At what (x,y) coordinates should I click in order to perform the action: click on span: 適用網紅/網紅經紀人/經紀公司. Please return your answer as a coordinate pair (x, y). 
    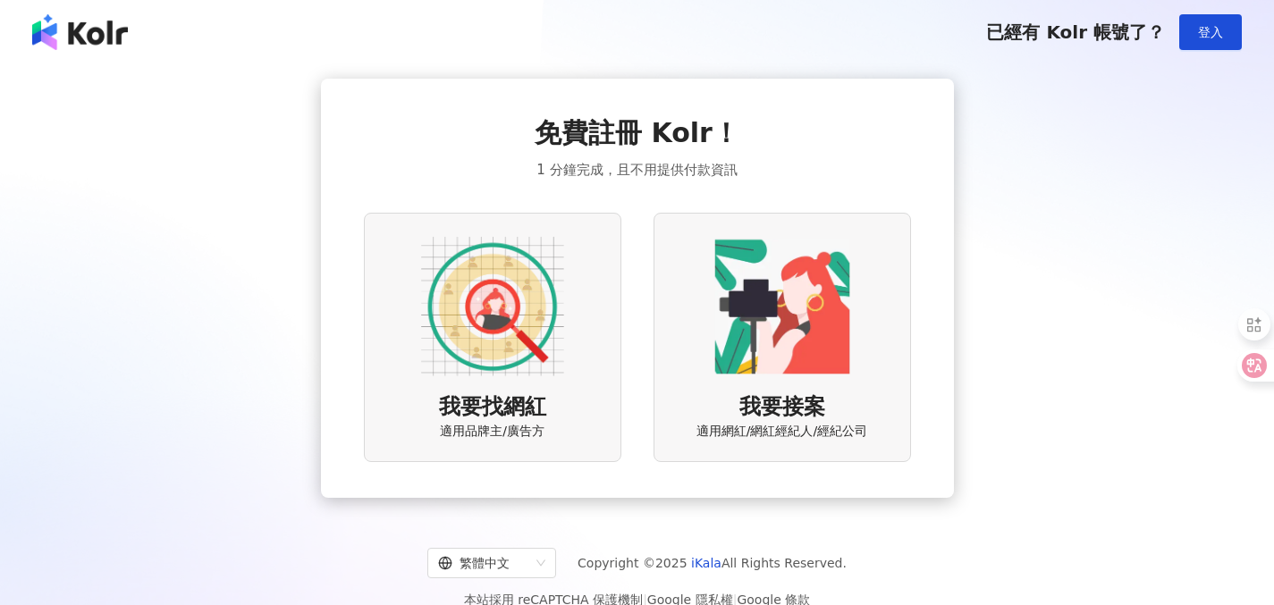
    Looking at the image, I should click on (782, 432).